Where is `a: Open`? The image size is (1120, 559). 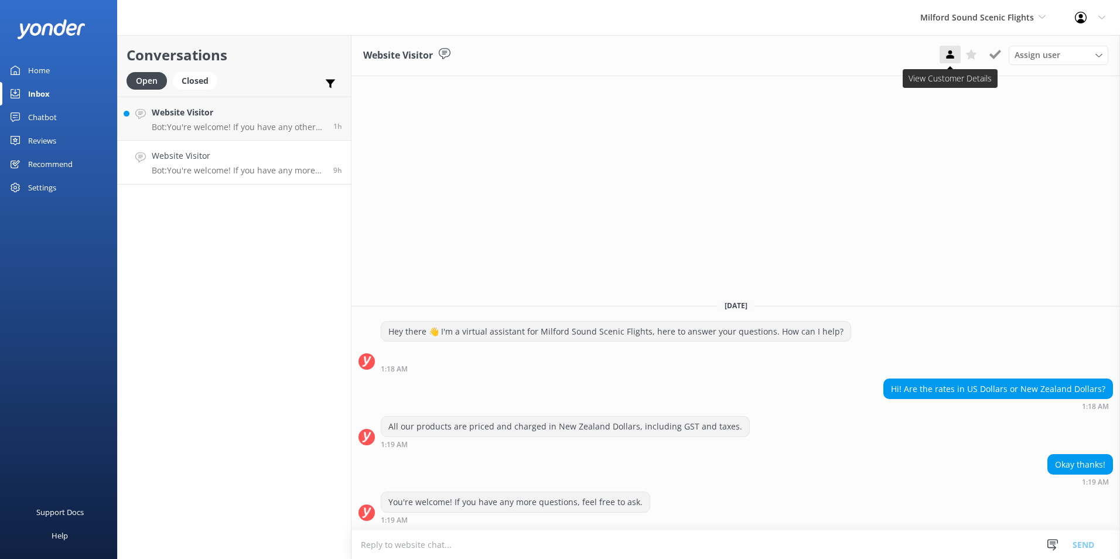 a: Open is located at coordinates (149, 80).